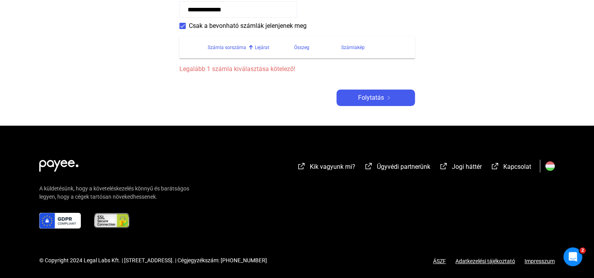 The height and width of the screenshot is (278, 594). I want to click on a: Adatkezelési tájékoztató, so click(485, 261).